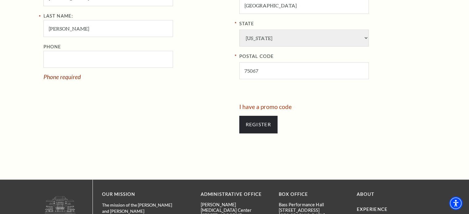 This screenshot has width=469, height=214. Describe the element at coordinates (313, 195) in the screenshot. I see `p: BOX OFFICE` at that location.